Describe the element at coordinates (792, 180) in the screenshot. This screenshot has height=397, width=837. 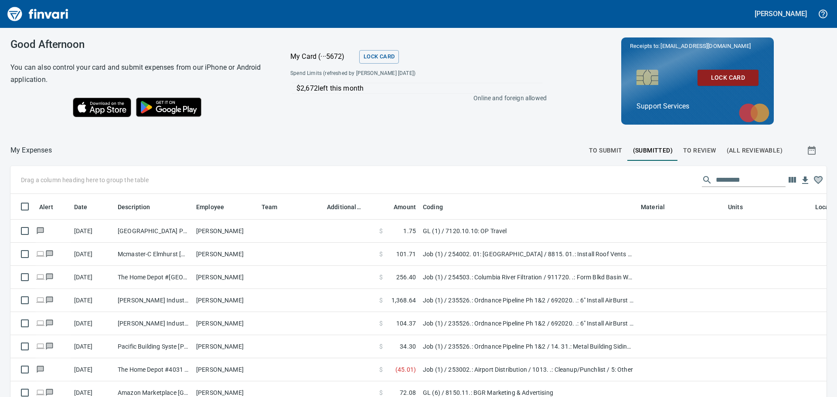
I see `button: Choose columns to display` at that location.